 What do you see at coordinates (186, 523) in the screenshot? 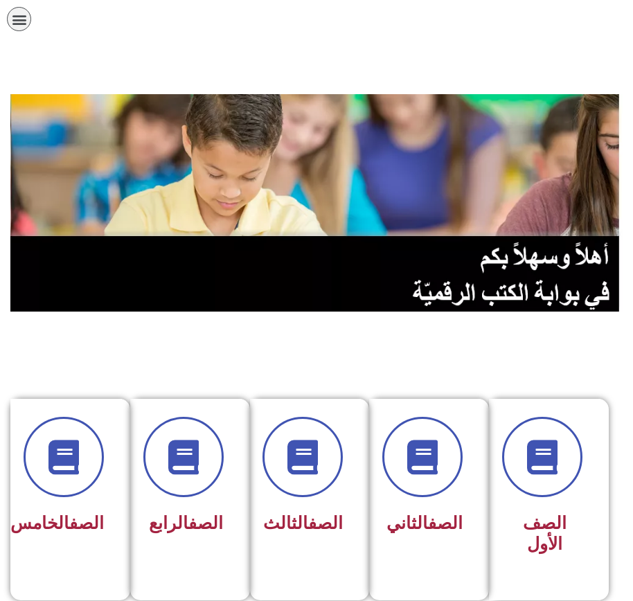
I see `span: الرابع` at bounding box center [186, 523].